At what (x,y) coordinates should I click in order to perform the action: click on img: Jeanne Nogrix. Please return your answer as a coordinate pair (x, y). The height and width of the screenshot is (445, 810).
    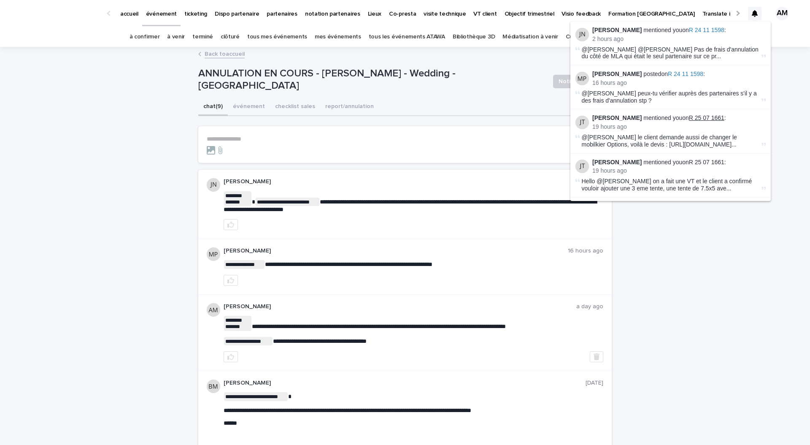
    Looking at the image, I should click on (583, 35).